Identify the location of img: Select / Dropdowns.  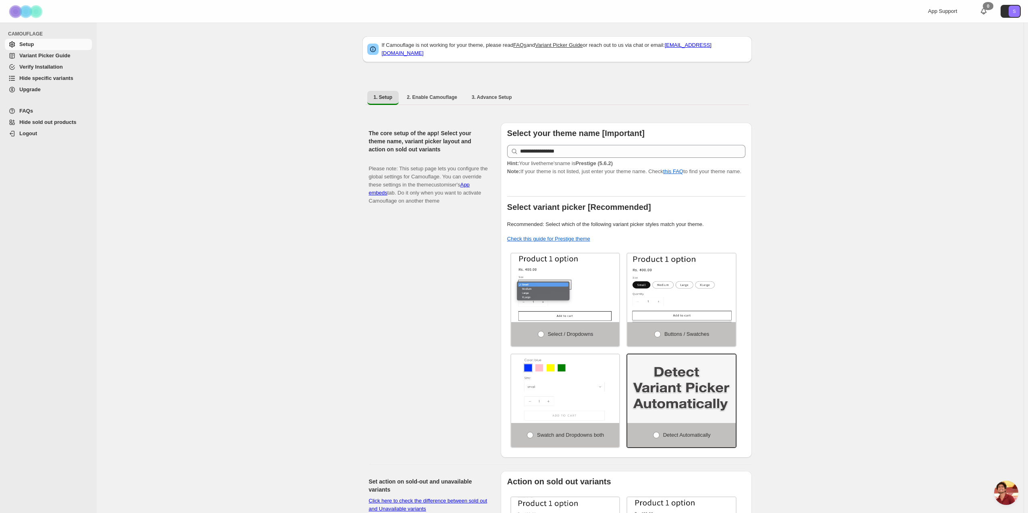
(565, 288).